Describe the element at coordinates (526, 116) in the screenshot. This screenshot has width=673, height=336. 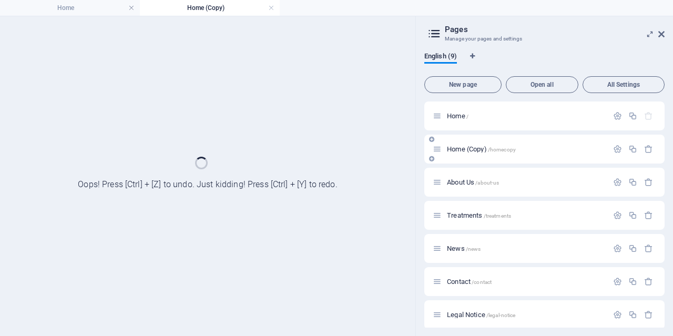
I see `div: Home/` at that location.